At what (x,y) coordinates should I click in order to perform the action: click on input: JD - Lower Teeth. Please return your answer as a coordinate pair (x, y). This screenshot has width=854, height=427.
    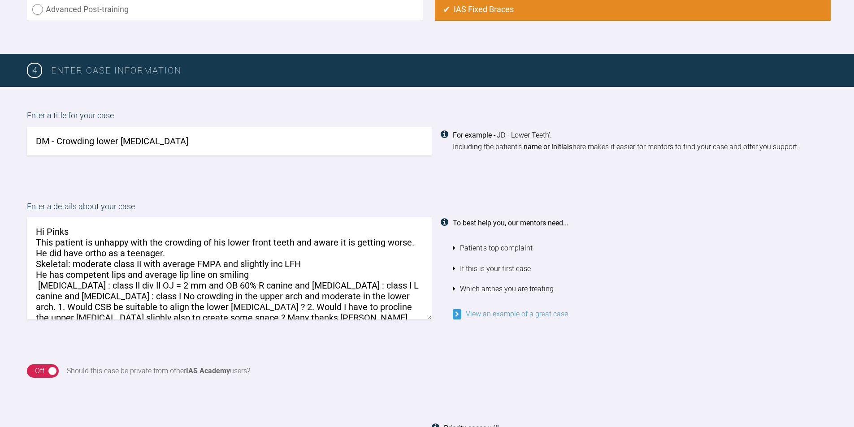
    Looking at the image, I should click on (229, 141).